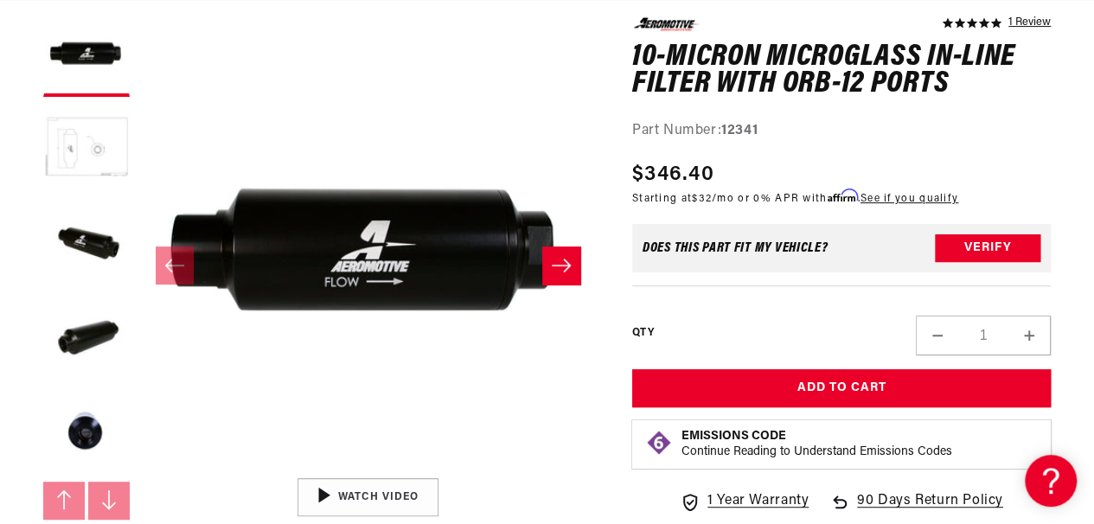 The height and width of the screenshot is (524, 1094). Describe the element at coordinates (988, 248) in the screenshot. I see `button: Verify` at that location.